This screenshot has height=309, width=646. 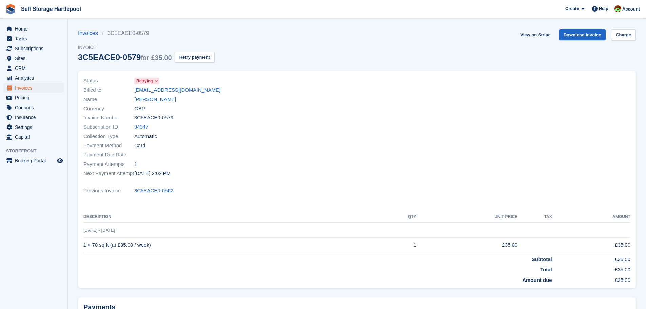 What do you see at coordinates (140, 146) in the screenshot?
I see `span: Card` at bounding box center [140, 146].